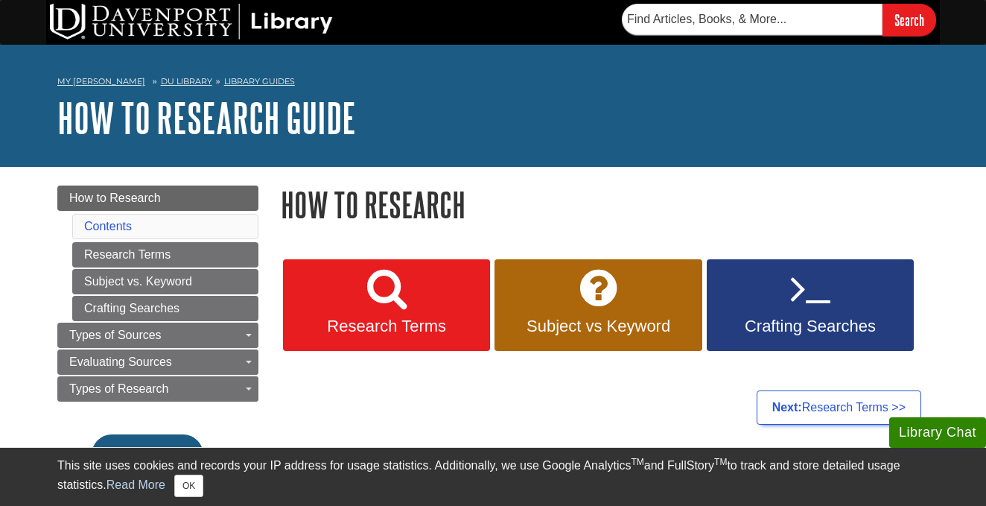  Describe the element at coordinates (158, 335) in the screenshot. I see `a: Types of Sources` at that location.